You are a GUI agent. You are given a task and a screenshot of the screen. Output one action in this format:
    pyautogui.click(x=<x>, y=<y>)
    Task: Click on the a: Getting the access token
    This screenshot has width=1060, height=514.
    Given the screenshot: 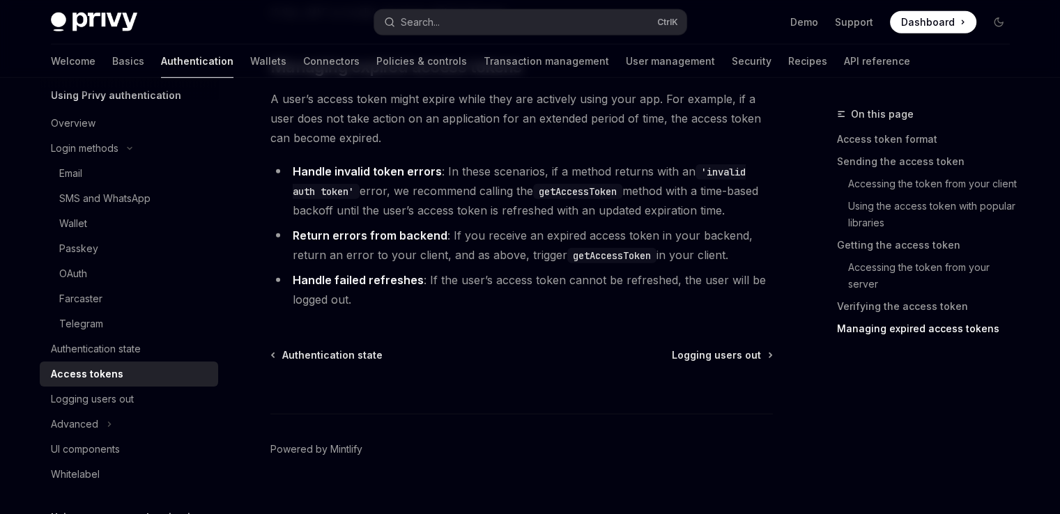 What is the action you would take?
    pyautogui.click(x=929, y=245)
    